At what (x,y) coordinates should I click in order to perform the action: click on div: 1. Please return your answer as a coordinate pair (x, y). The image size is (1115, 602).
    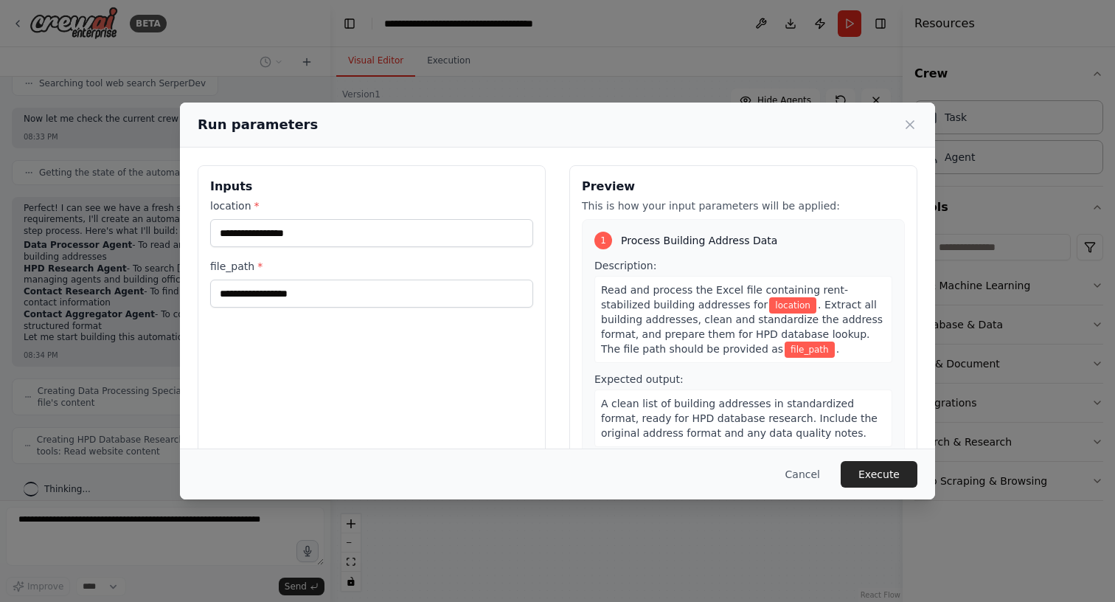
    Looking at the image, I should click on (603, 240).